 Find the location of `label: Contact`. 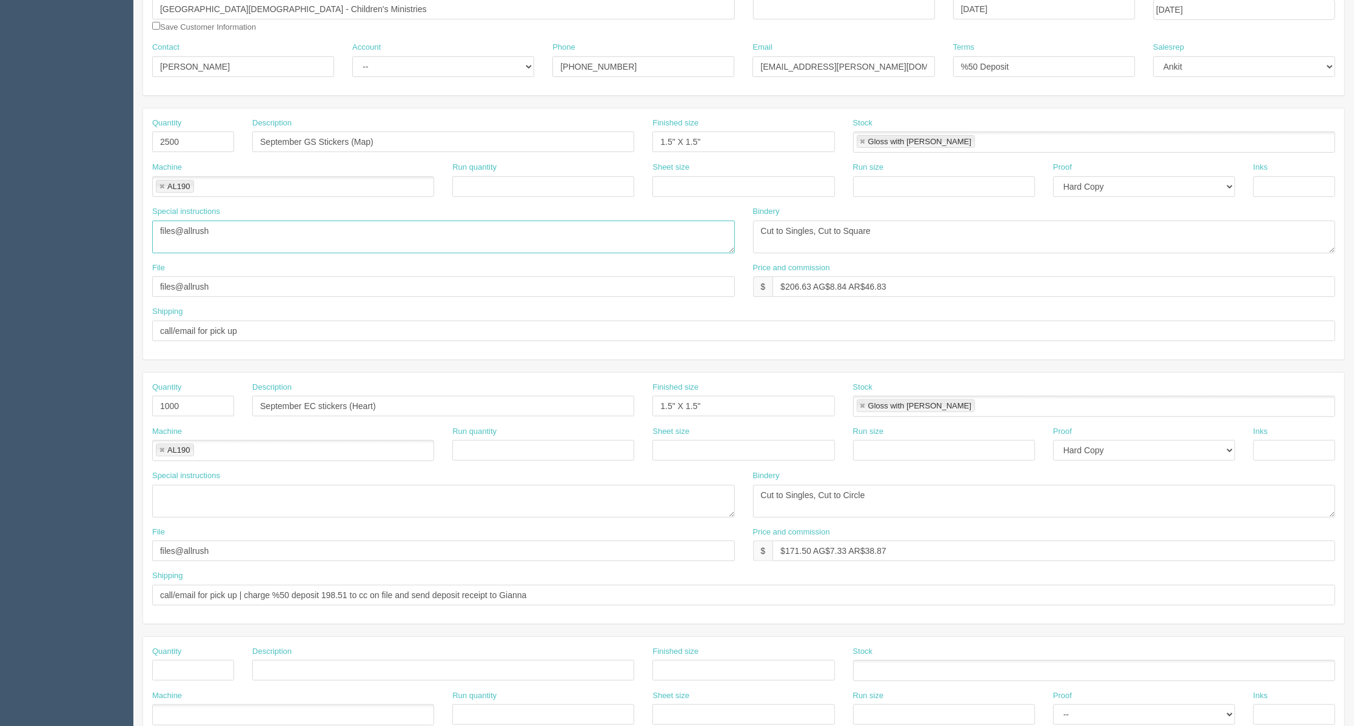

label: Contact is located at coordinates (166, 47).